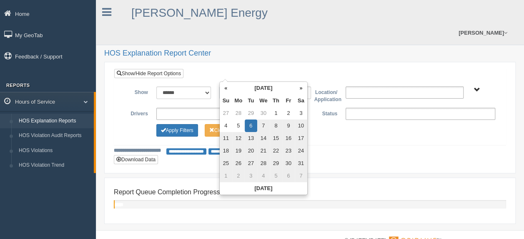 The height and width of the screenshot is (239, 524). What do you see at coordinates (239, 138) in the screenshot?
I see `td: 12` at bounding box center [239, 138].